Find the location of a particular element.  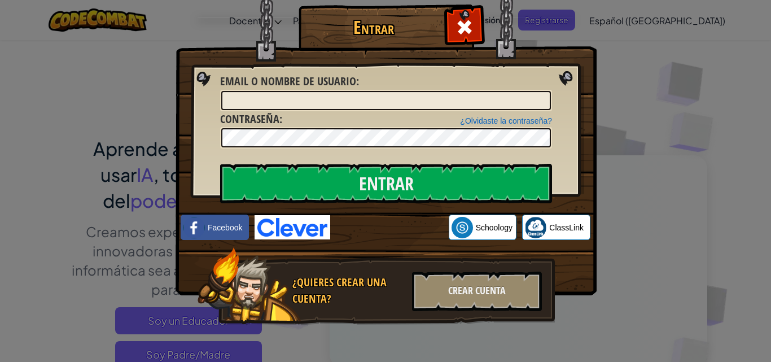

h1: Entrar is located at coordinates (373, 27).